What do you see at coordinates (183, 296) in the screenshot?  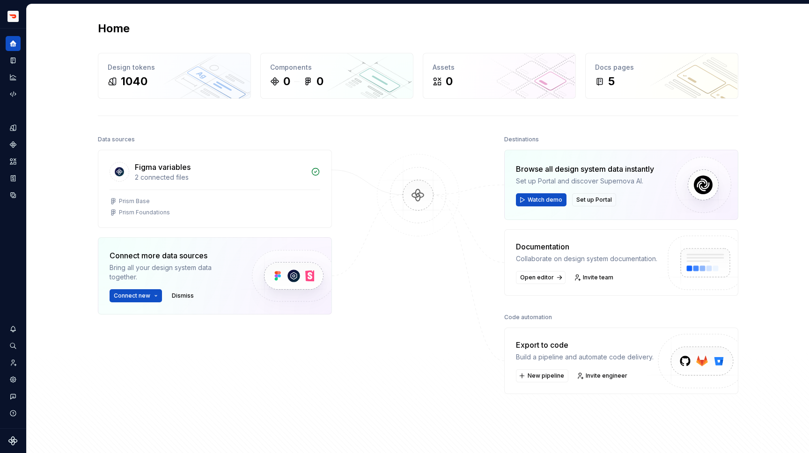 I see `span: Dismiss` at bounding box center [183, 296].